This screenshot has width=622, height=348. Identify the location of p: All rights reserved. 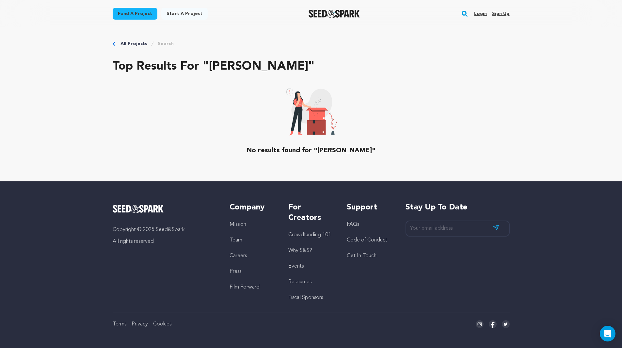
(164, 241).